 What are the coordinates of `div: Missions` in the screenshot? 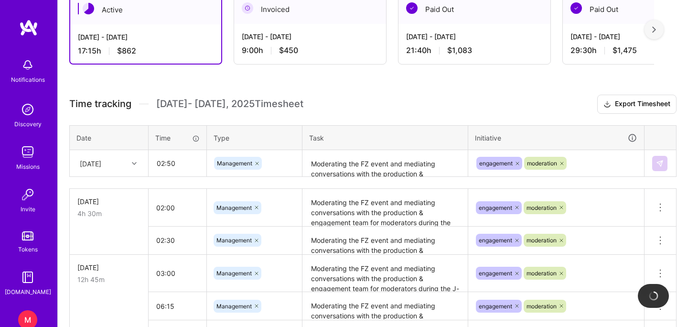 It's located at (28, 166).